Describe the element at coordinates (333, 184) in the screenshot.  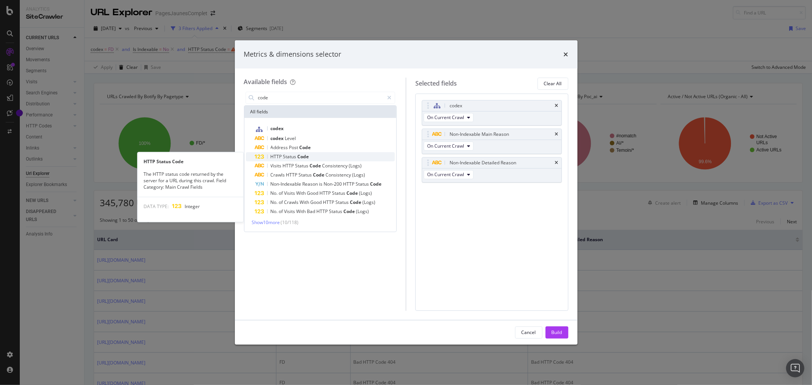
I see `span: Non-200` at that location.